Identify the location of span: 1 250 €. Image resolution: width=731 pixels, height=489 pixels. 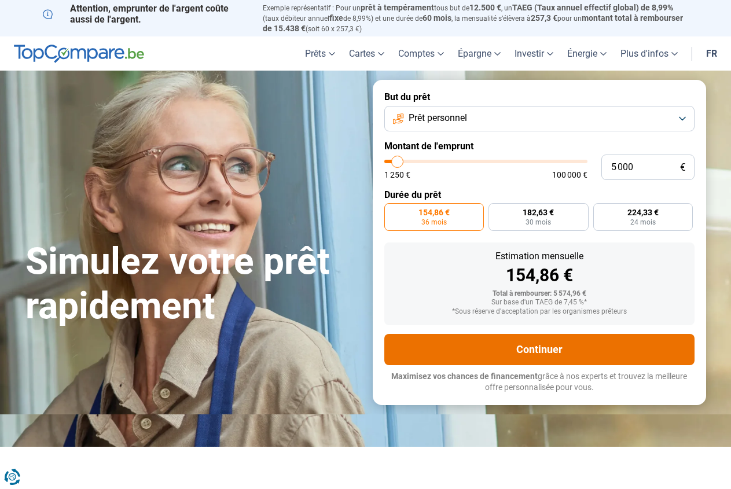
(397, 175).